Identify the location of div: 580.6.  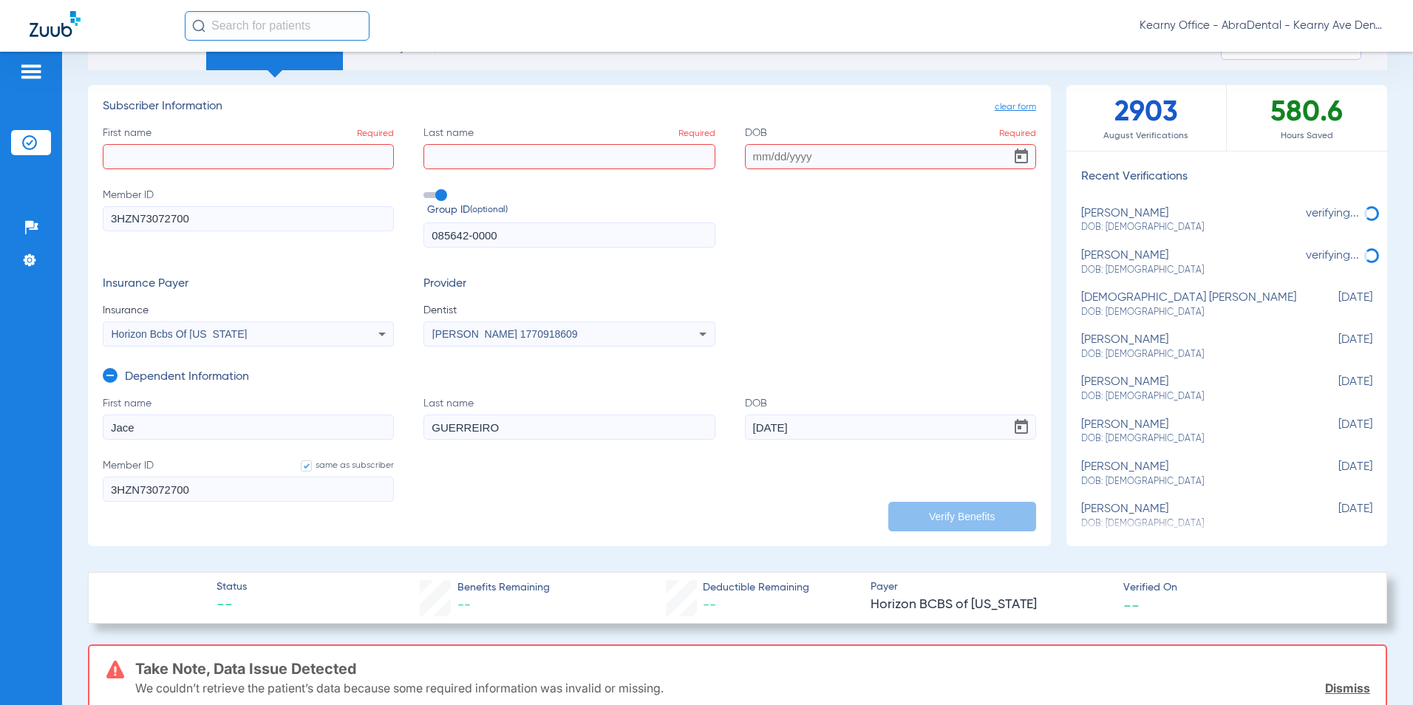
(1307, 117).